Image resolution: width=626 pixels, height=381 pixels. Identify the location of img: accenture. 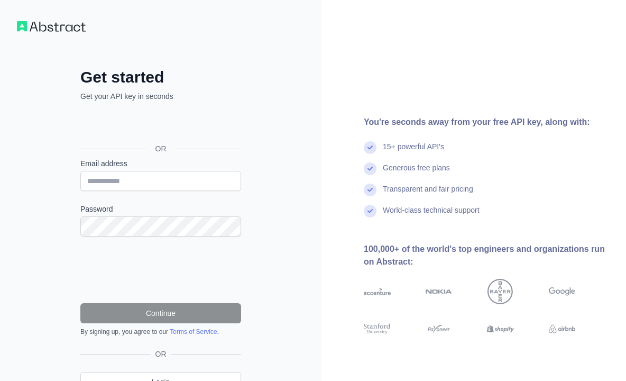
(377, 291).